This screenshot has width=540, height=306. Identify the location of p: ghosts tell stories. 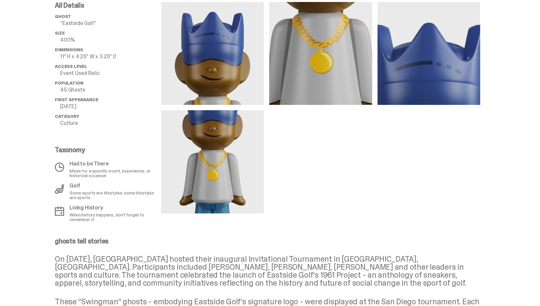
(268, 241).